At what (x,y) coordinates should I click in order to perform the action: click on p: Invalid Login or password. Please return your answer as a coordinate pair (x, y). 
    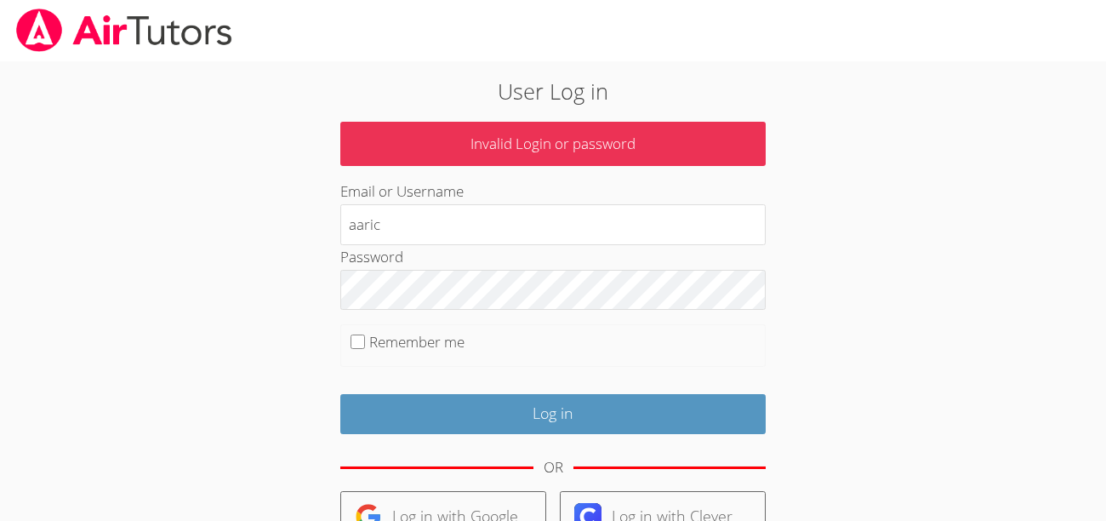
    Looking at the image, I should click on (553, 144).